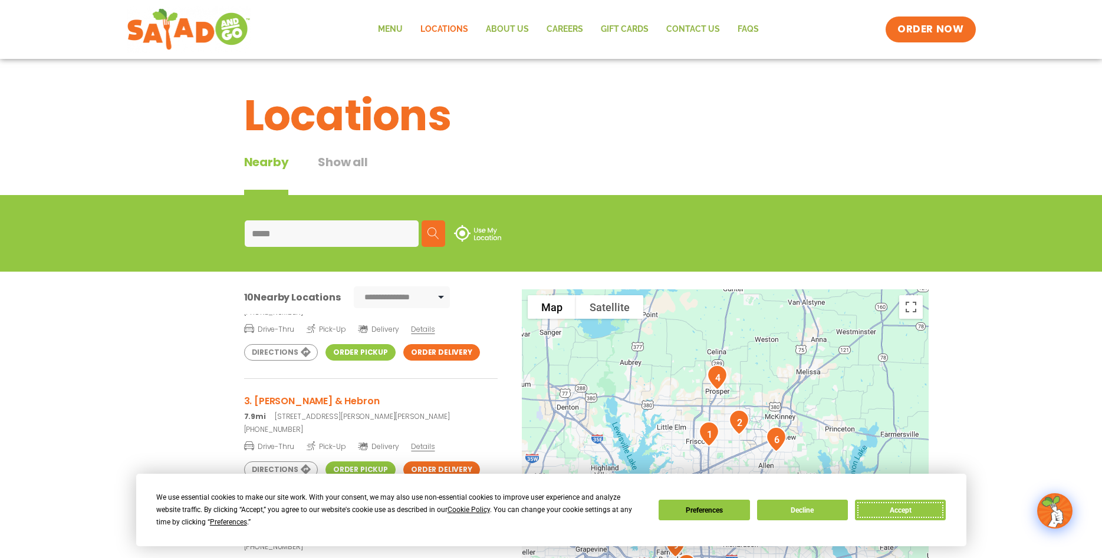  Describe the element at coordinates (478, 233) in the screenshot. I see `img: use-location.svg` at that location.